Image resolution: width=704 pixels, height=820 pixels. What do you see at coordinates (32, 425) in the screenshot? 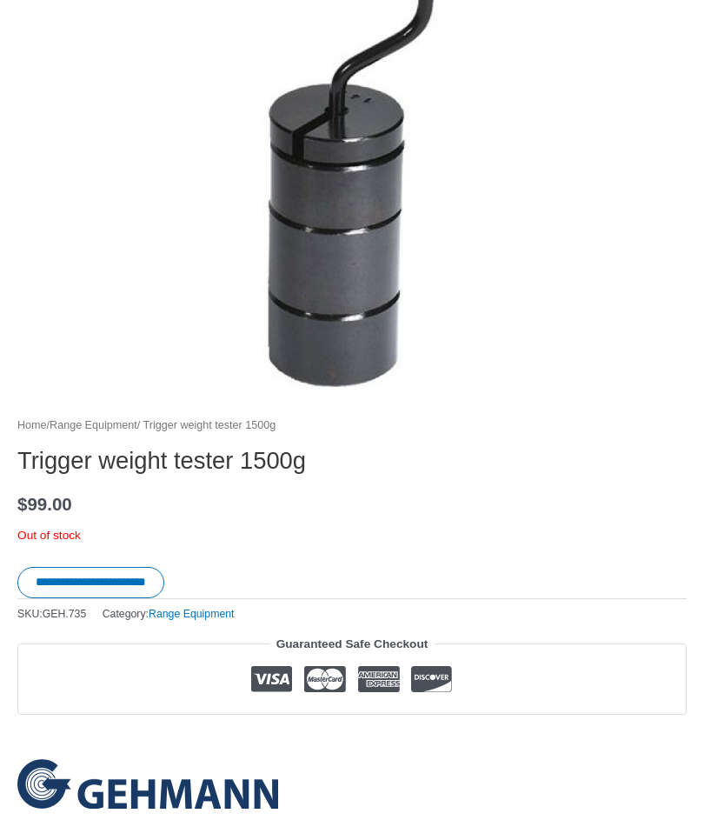
I see `a: Home` at bounding box center [32, 425].